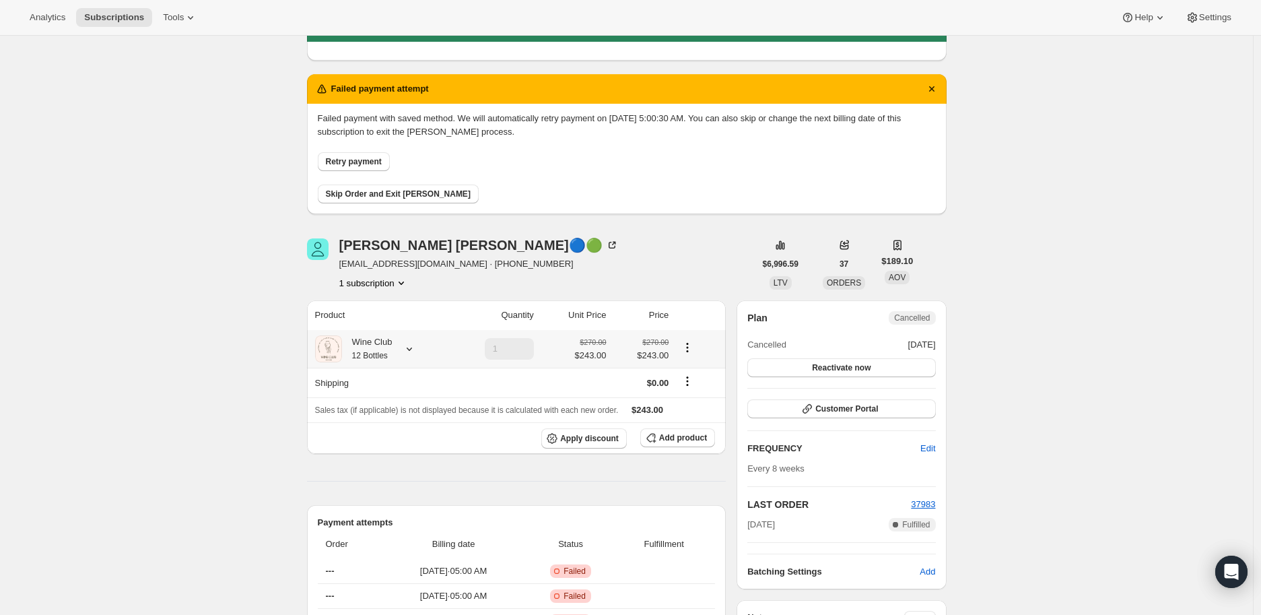  I want to click on a: 37983, so click(923, 503).